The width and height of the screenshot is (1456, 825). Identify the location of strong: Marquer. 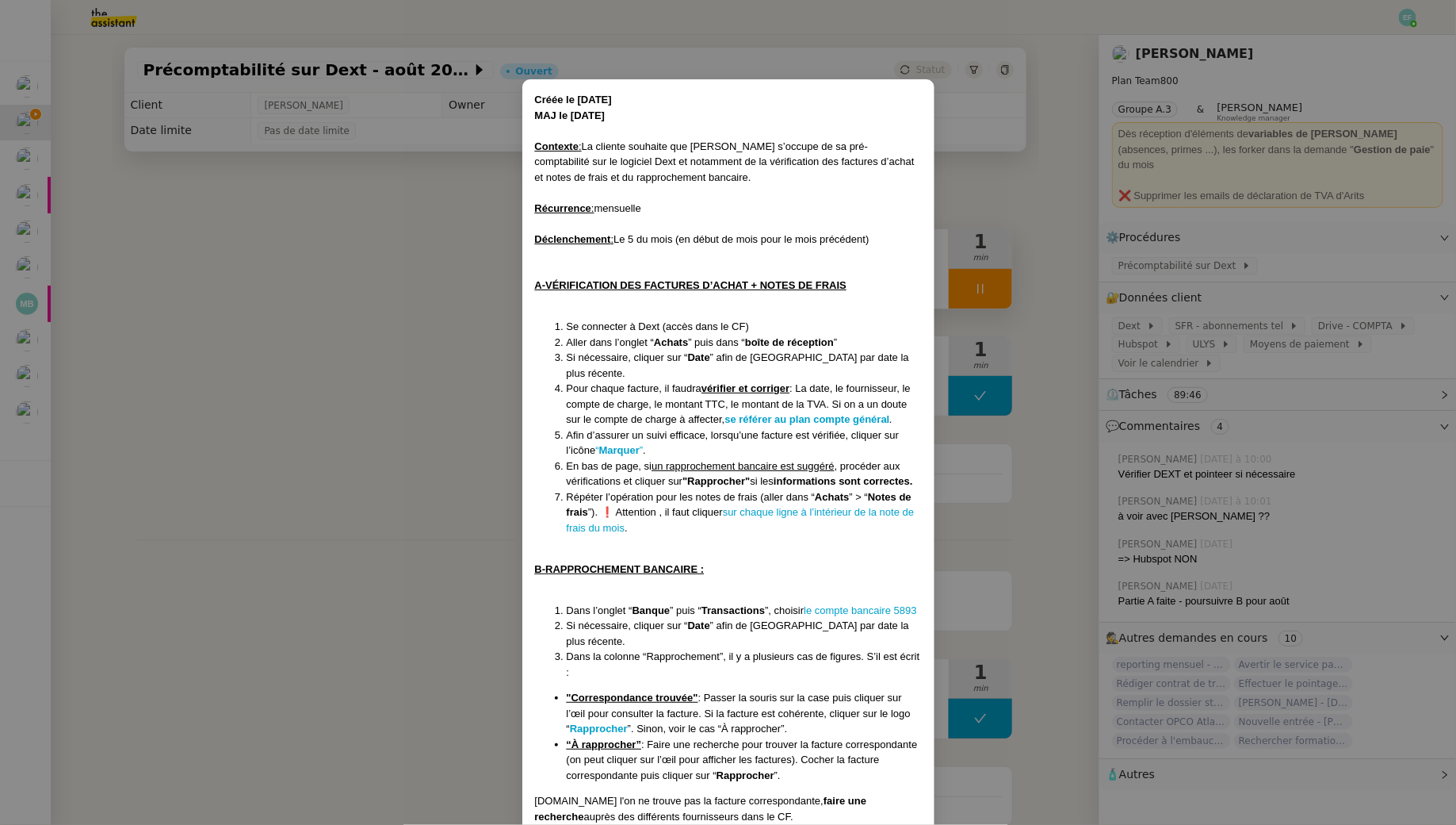
(619, 450).